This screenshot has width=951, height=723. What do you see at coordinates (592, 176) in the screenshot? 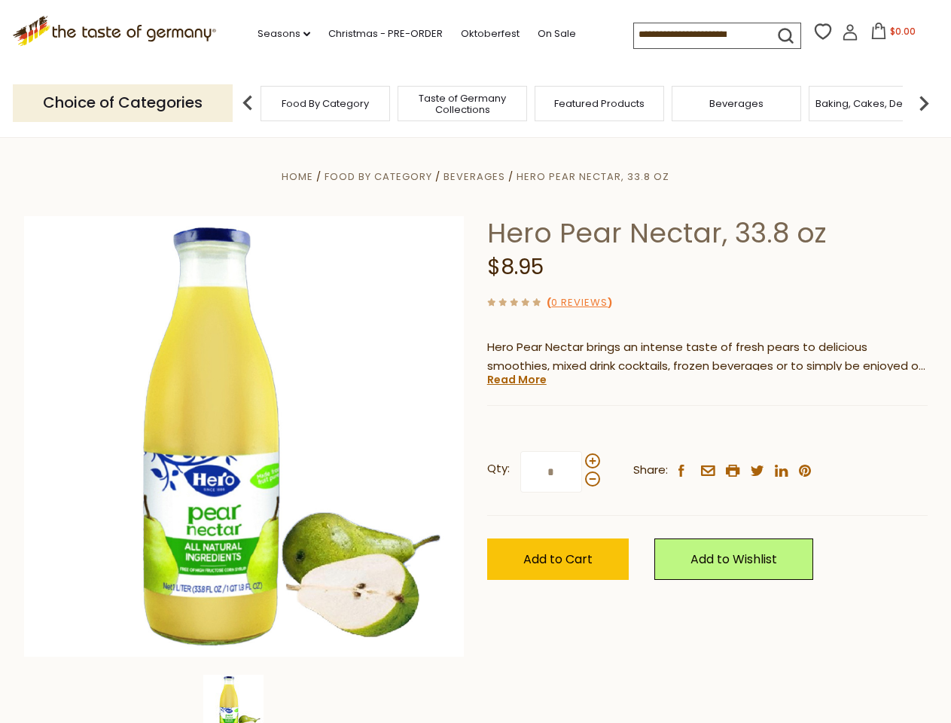
I see `span: Hero Pear Nectar, 33.8 oz` at bounding box center [592, 176].